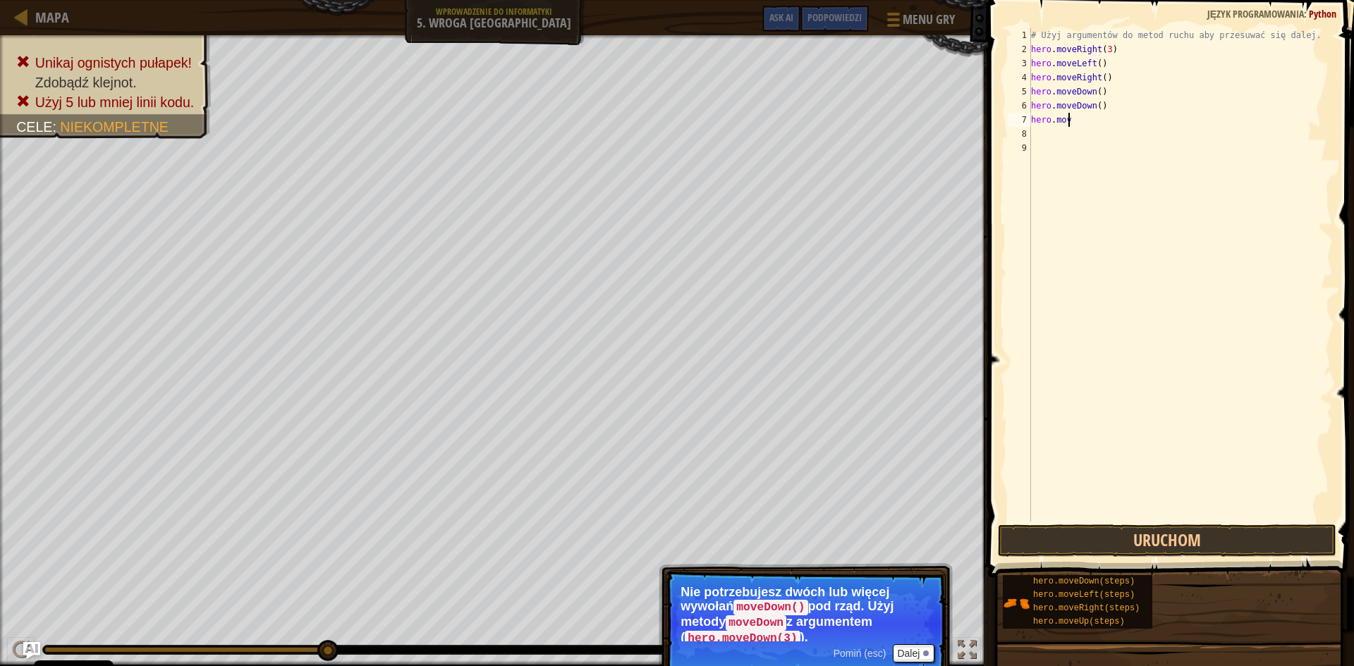 This screenshot has height=666, width=1354. Describe the element at coordinates (1084, 582) in the screenshot. I see `span: hero.moveDown(steps)` at that location.